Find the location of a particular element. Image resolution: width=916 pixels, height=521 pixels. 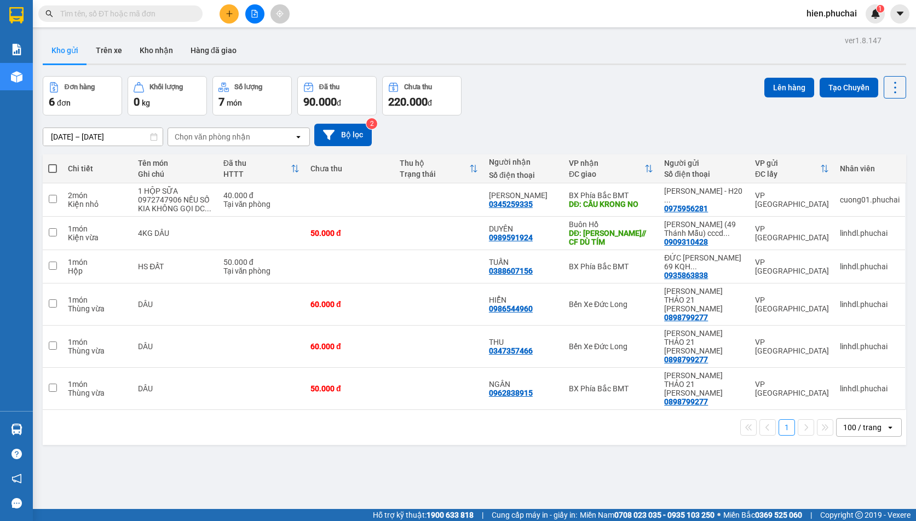

span: 220.000 is located at coordinates (408, 102).